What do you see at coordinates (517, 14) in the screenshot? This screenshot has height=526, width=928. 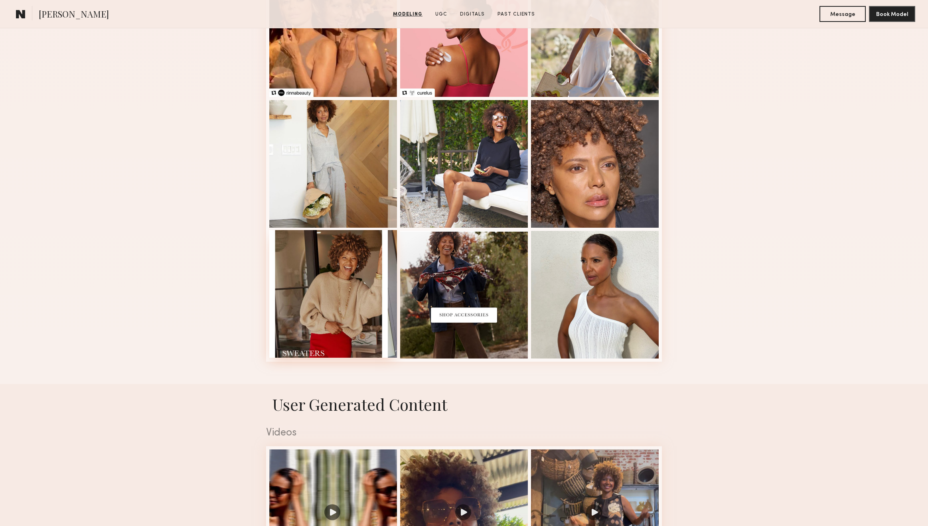 I see `a: Past Clients` at bounding box center [517, 14].